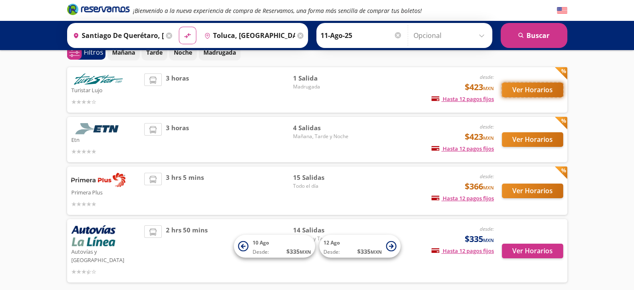 The image size is (634, 290). Describe the element at coordinates (480, 186) in the screenshot. I see `span: $366` at that location.